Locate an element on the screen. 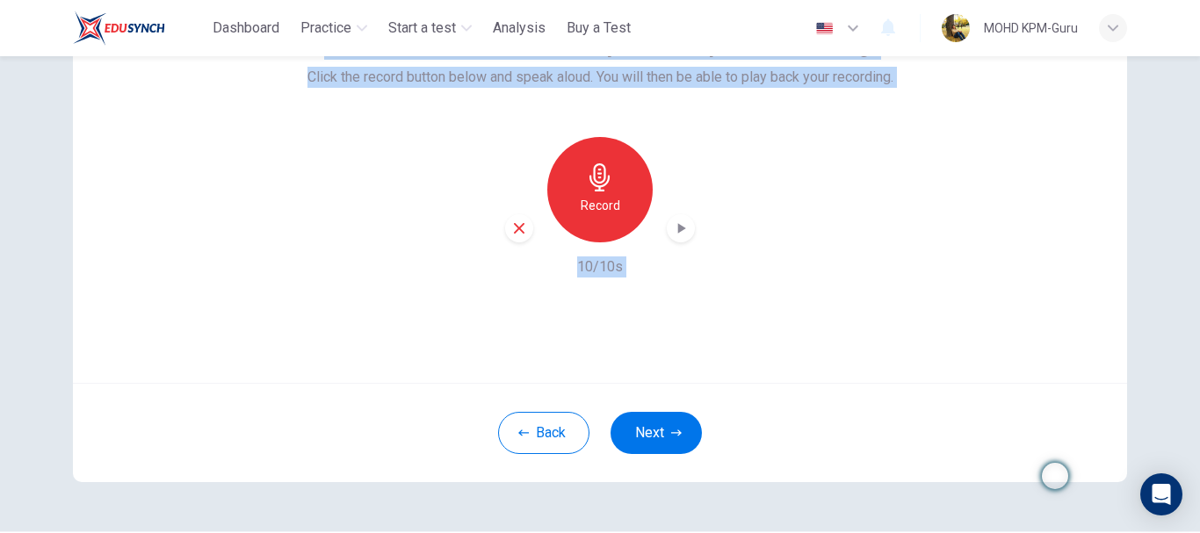 The image size is (1200, 533). img: ELTC logo is located at coordinates (119, 28).